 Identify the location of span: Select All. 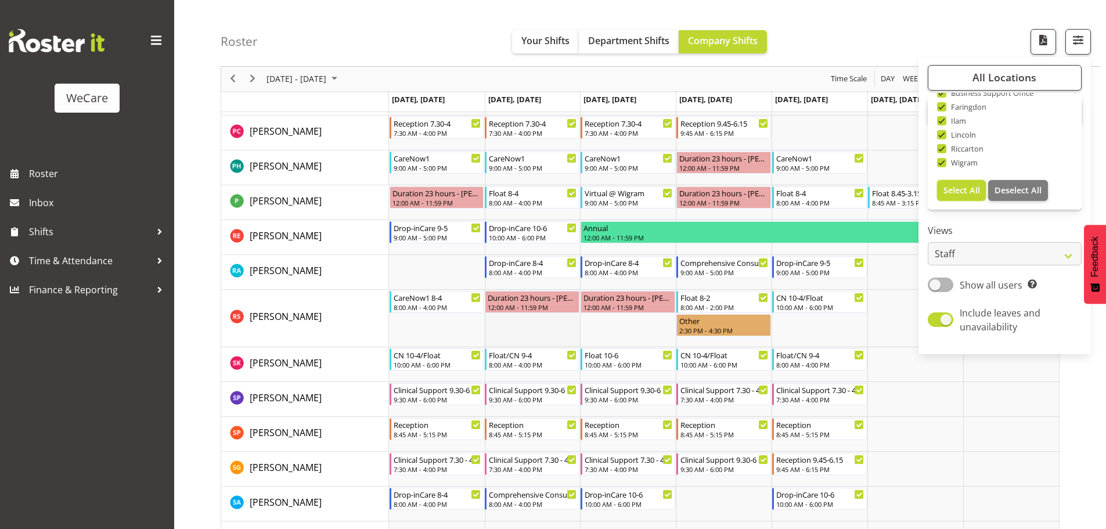
(962, 190).